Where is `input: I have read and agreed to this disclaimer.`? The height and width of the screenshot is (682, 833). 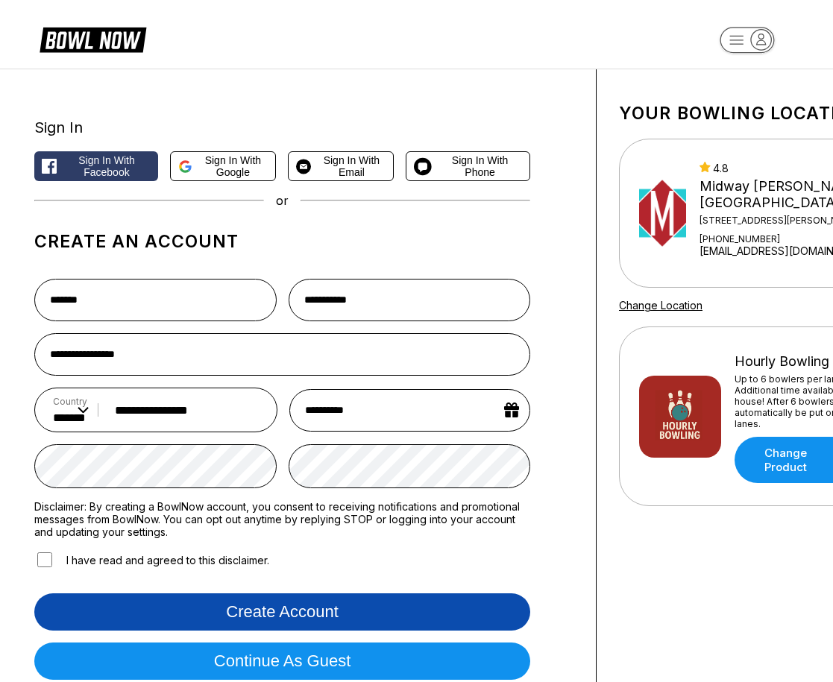
input: I have read and agreed to this disclaimer. is located at coordinates (45, 560).